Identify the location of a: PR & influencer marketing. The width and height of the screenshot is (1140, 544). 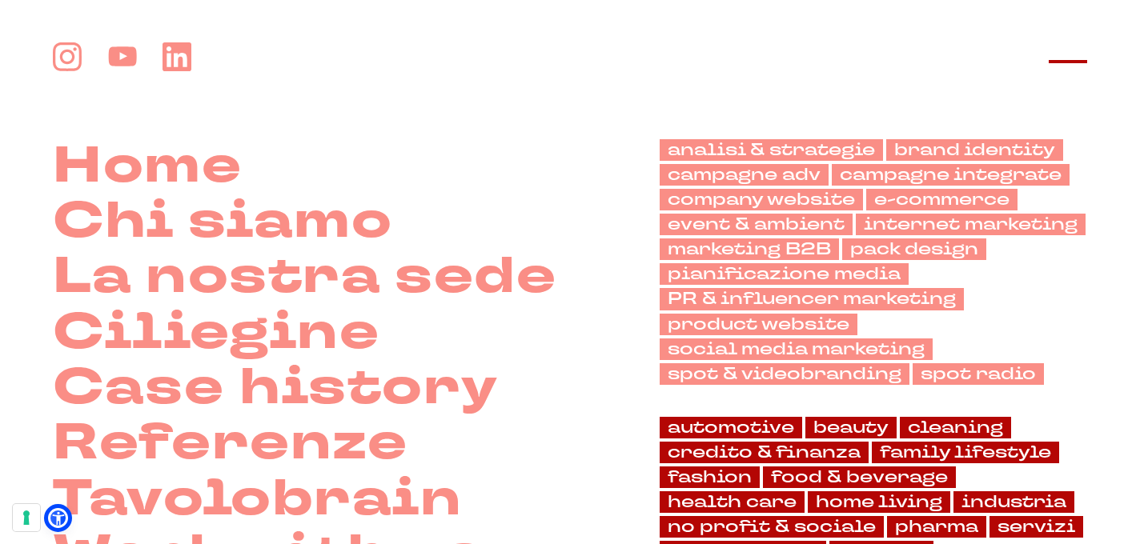
(812, 299).